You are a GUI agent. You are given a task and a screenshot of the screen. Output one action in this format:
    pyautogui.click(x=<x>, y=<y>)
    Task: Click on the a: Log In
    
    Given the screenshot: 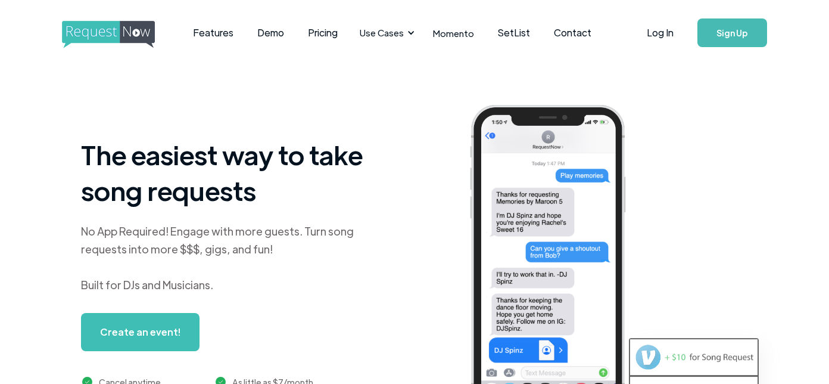 What is the action you would take?
    pyautogui.click(x=660, y=33)
    